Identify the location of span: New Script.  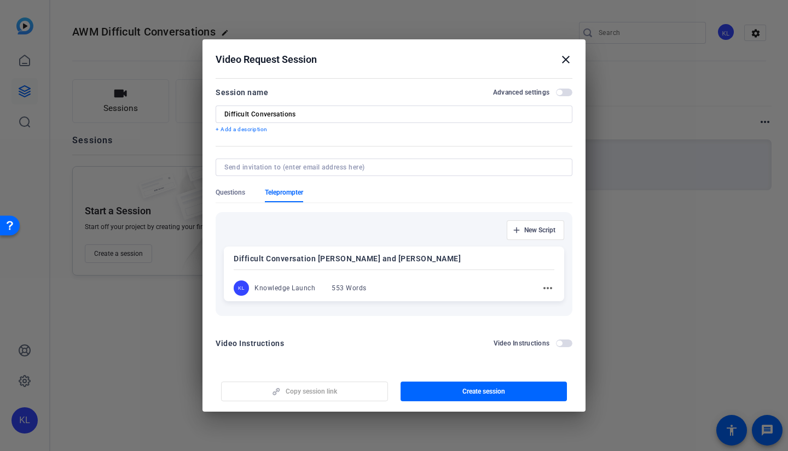
(540, 230).